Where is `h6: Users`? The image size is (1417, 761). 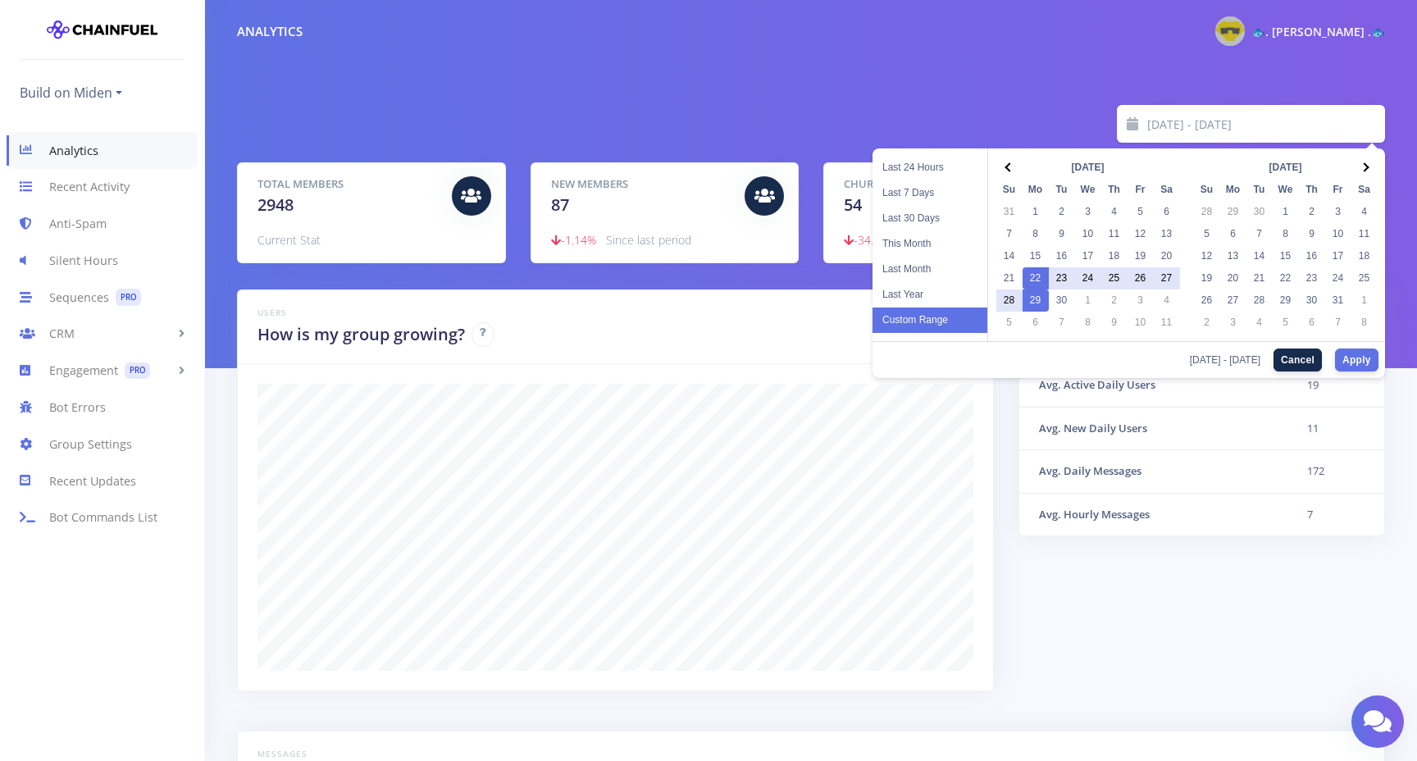
h6: Users is located at coordinates (615, 312).